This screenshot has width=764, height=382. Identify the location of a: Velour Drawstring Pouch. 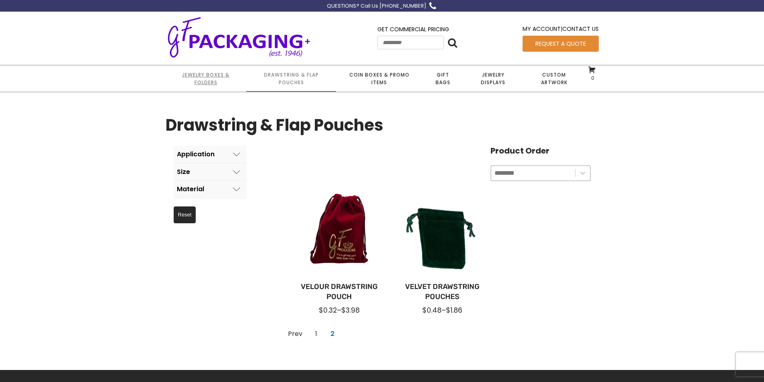
(339, 292).